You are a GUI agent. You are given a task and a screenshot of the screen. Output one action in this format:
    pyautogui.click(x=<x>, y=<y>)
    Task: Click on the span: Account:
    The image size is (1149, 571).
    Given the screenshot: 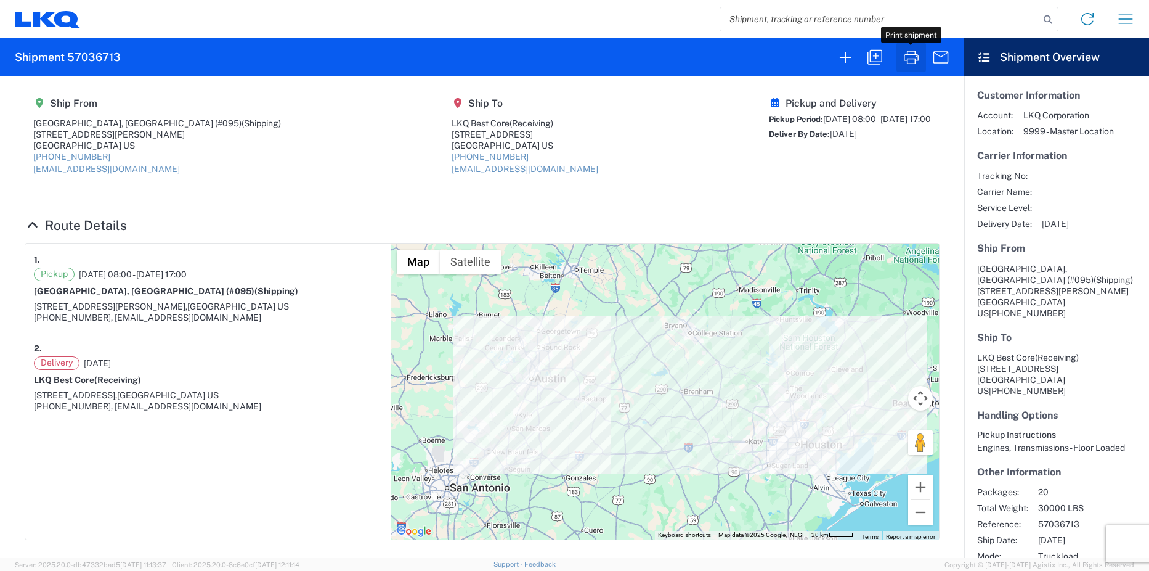 What is the action you would take?
    pyautogui.click(x=995, y=115)
    